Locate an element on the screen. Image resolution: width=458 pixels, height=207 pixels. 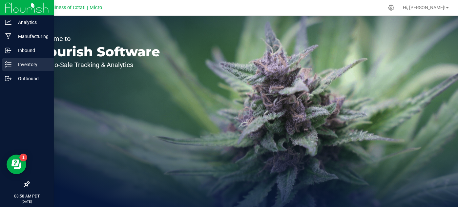
inline-svg: Analytics is located at coordinates (8, 22).